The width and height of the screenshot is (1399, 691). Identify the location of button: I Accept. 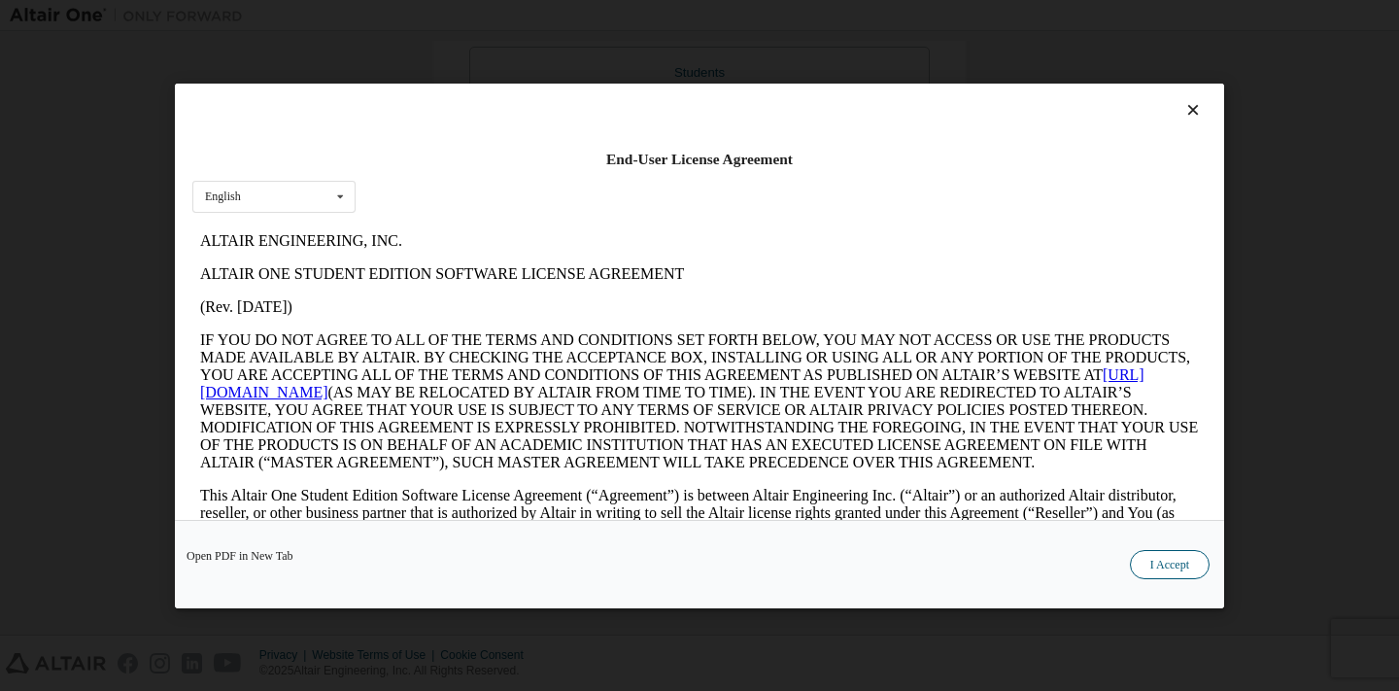
(1170, 563).